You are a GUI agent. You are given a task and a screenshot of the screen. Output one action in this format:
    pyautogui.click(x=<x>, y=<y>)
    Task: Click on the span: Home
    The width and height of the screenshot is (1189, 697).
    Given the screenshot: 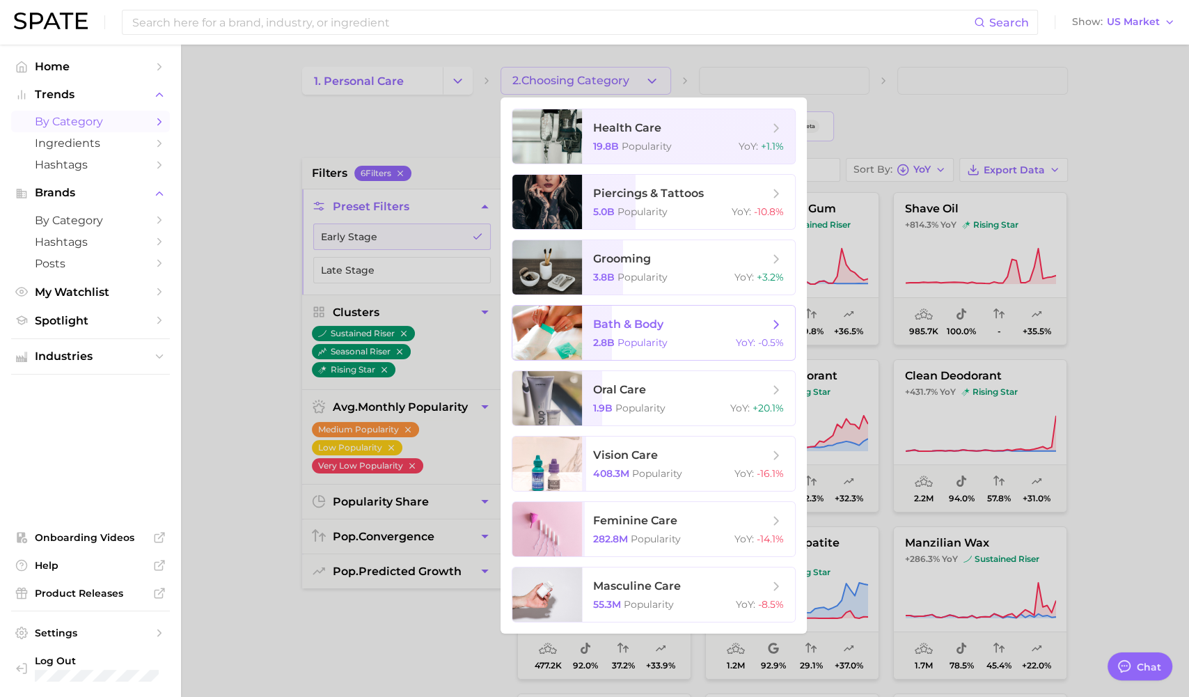 What is the action you would take?
    pyautogui.click(x=90, y=66)
    